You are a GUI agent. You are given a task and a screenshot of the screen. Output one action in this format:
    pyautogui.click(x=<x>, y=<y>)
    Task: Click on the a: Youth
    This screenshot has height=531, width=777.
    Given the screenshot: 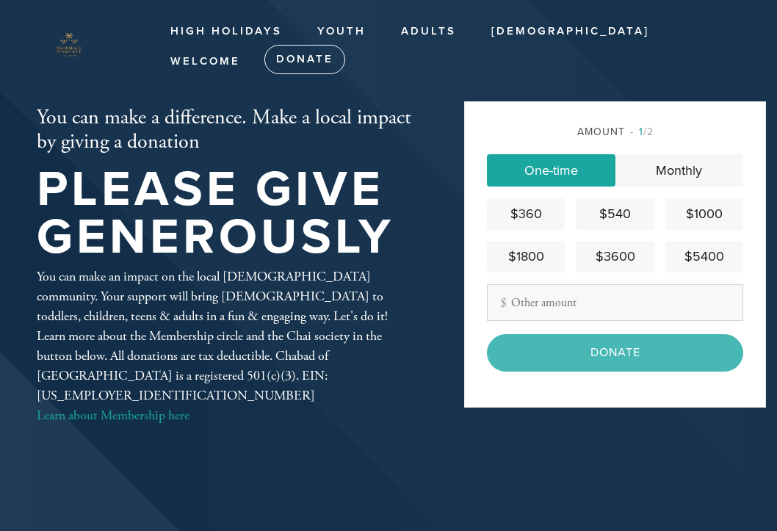 What is the action you would take?
    pyautogui.click(x=341, y=32)
    